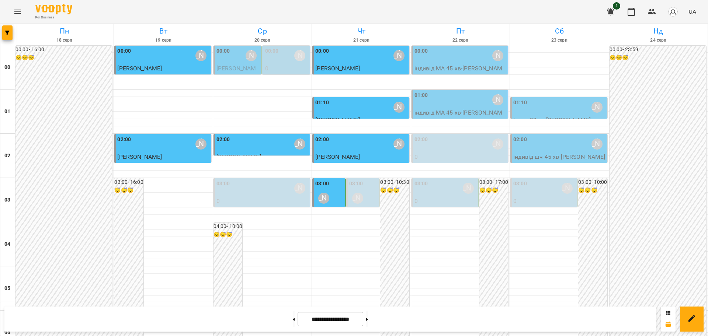 The height and width of the screenshot is (336, 708). I want to click on h6: 04, so click(7, 245).